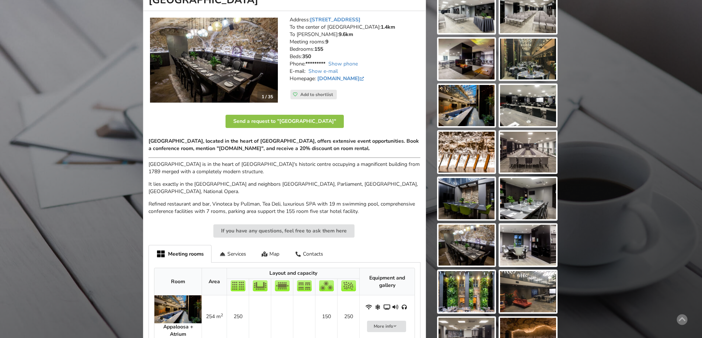 This screenshot has width=702, height=338. What do you see at coordinates (326, 317) in the screenshot?
I see `td: 150` at bounding box center [326, 317].